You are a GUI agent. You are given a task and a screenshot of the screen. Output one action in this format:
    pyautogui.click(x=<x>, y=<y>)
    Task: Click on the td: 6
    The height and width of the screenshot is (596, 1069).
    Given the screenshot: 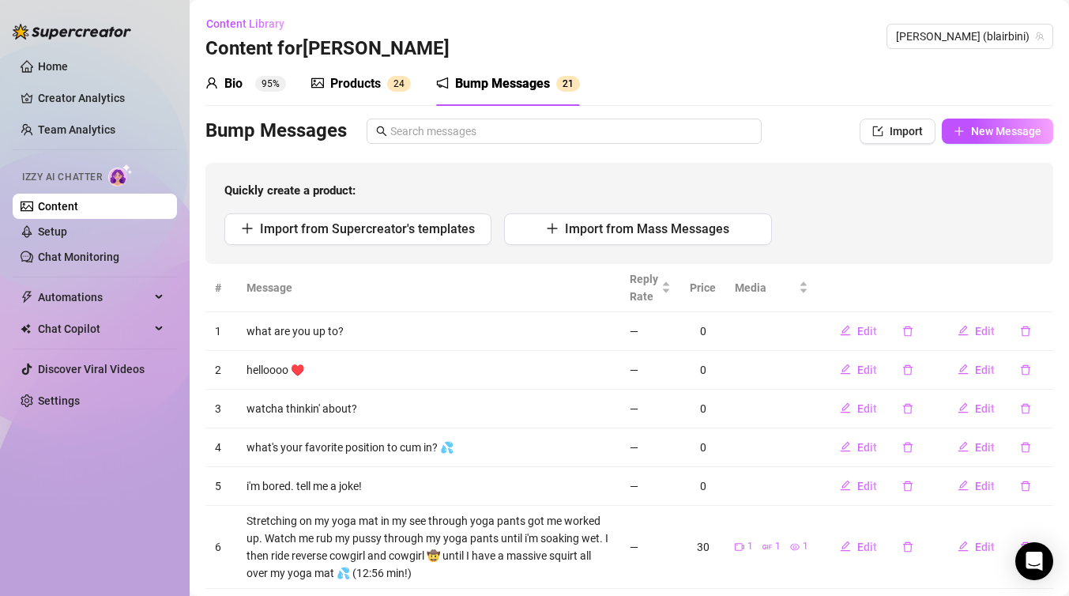 What is the action you would take?
    pyautogui.click(x=221, y=547)
    